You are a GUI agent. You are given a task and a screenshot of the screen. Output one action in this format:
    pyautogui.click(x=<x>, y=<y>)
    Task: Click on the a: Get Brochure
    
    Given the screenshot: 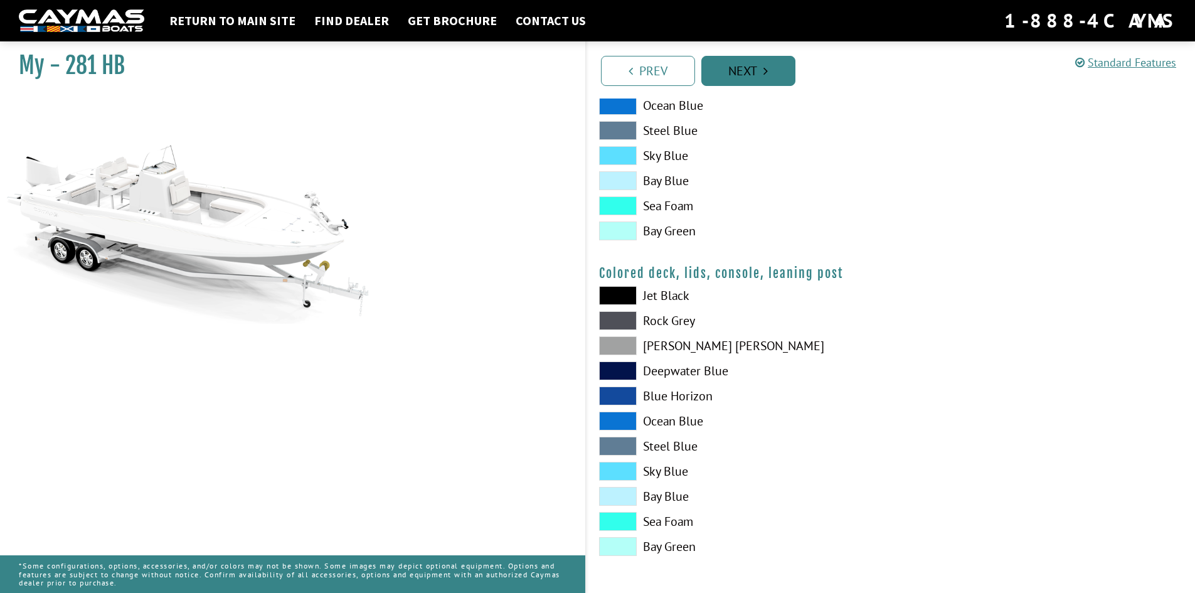 What is the action you would take?
    pyautogui.click(x=452, y=21)
    